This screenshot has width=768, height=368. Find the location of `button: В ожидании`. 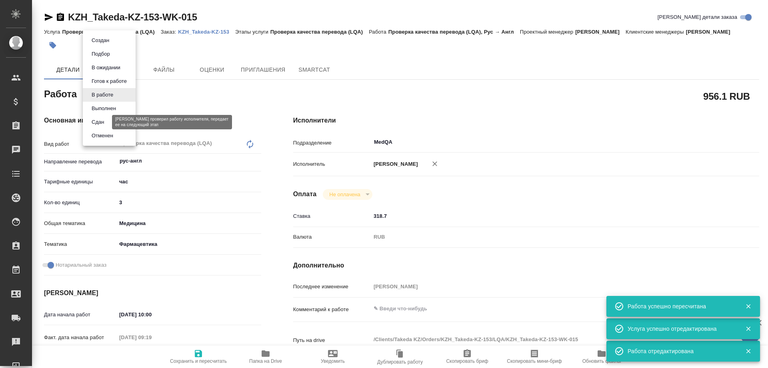

button: В ожидании is located at coordinates (106, 68).